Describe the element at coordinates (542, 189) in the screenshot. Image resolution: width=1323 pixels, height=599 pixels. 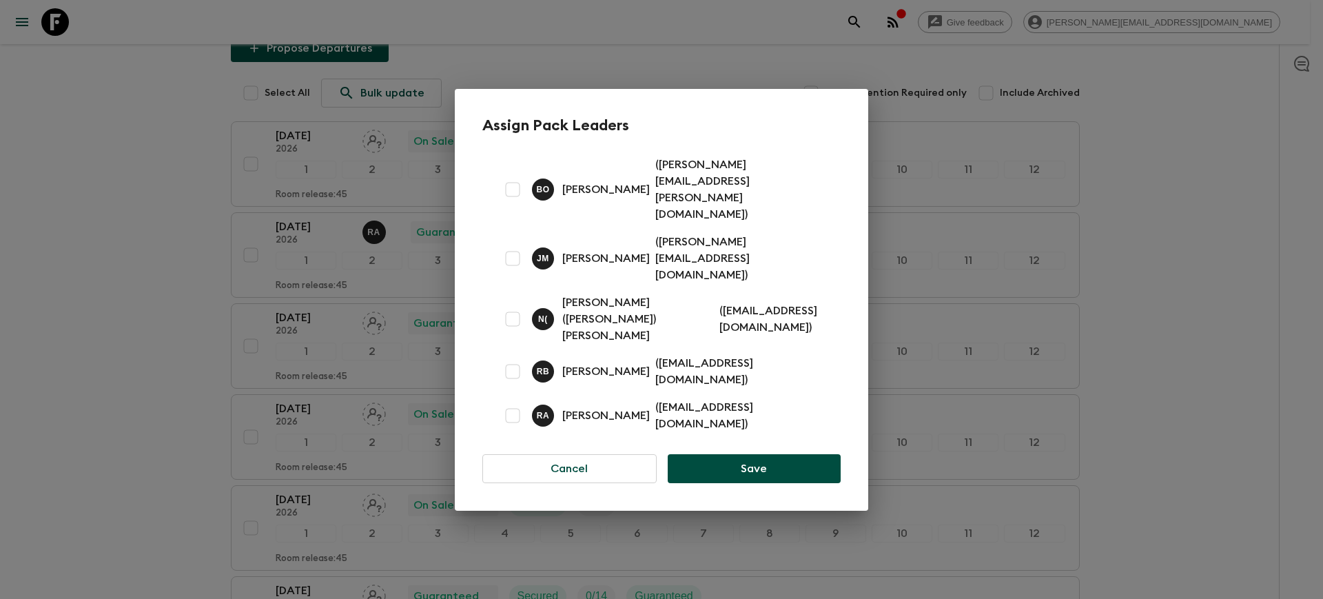
I see `p: B O` at that location.